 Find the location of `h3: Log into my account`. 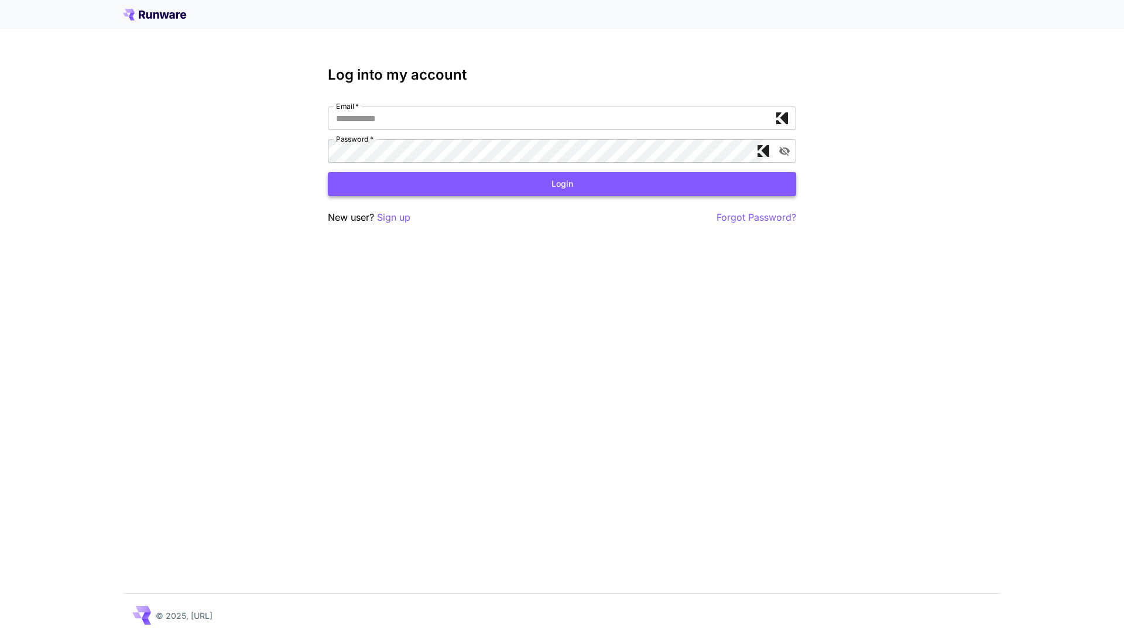

h3: Log into my account is located at coordinates (562, 75).